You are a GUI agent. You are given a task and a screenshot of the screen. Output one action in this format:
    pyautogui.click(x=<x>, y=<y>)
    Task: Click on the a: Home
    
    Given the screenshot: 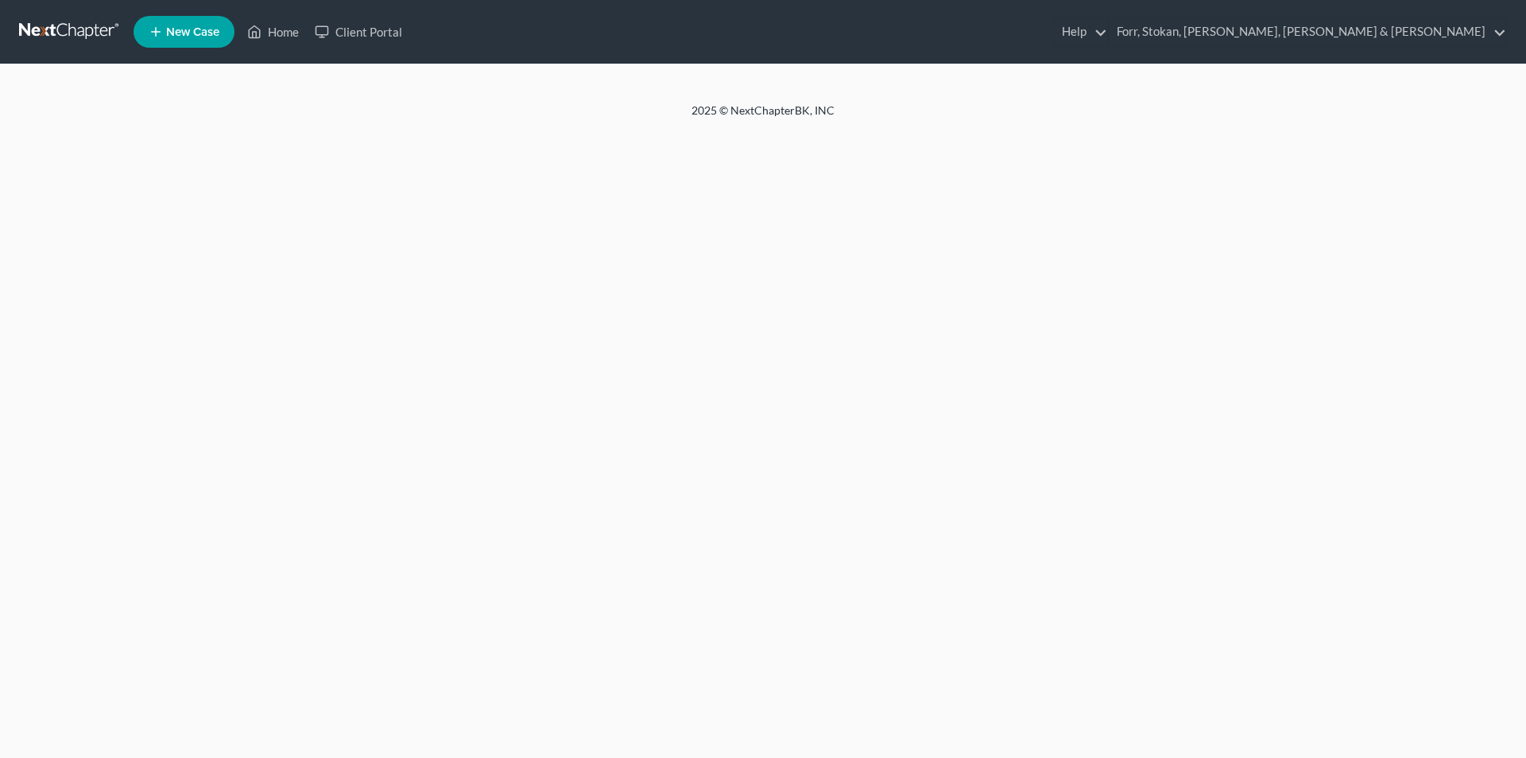 What is the action you would take?
    pyautogui.click(x=273, y=32)
    